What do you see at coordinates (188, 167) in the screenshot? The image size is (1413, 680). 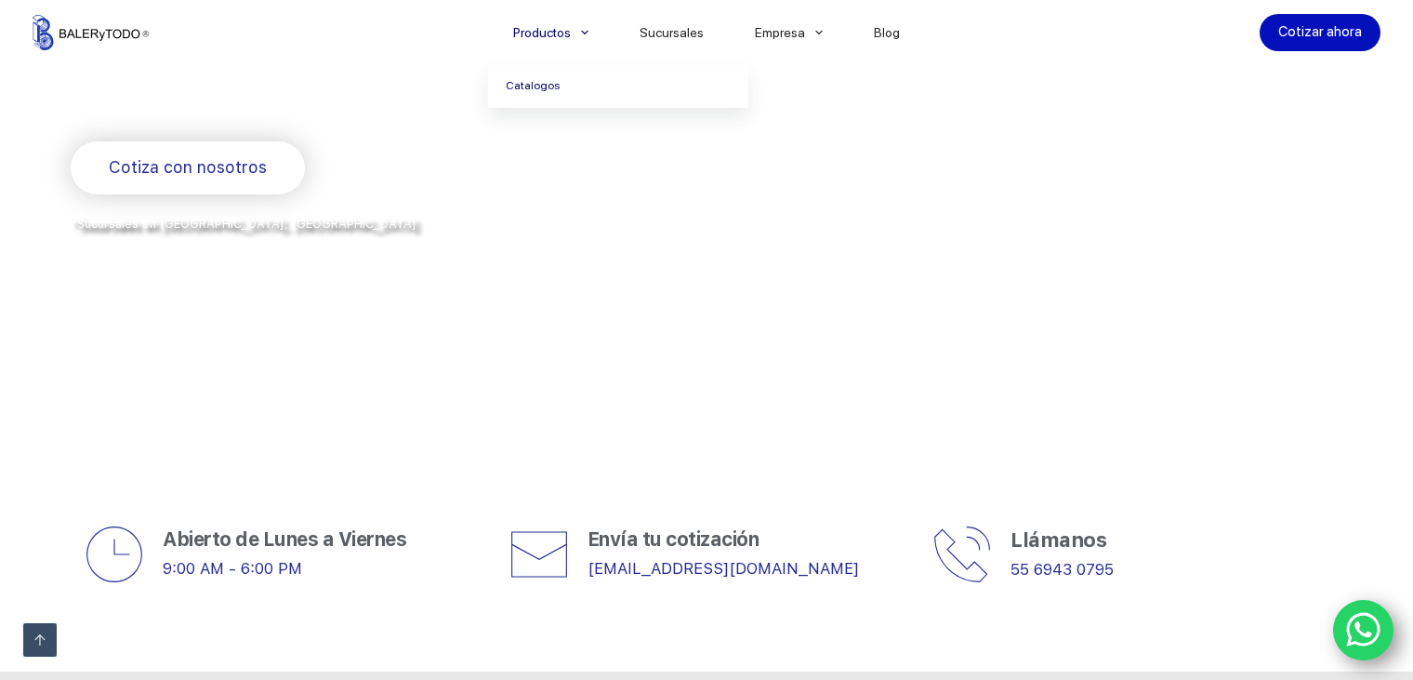 I see `a: Cotiza con nosotros` at bounding box center [188, 167].